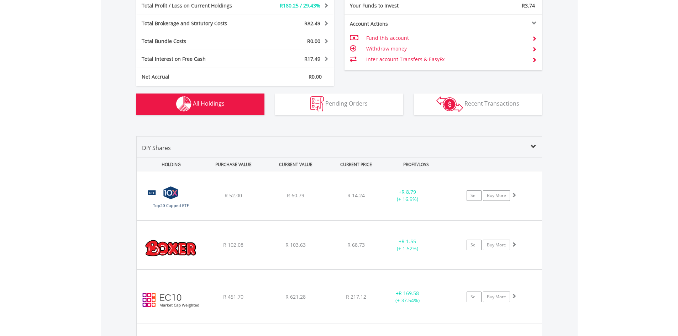 The width and height of the screenshot is (678, 336). What do you see at coordinates (295, 195) in the screenshot?
I see `span: R 60.79` at bounding box center [295, 195].